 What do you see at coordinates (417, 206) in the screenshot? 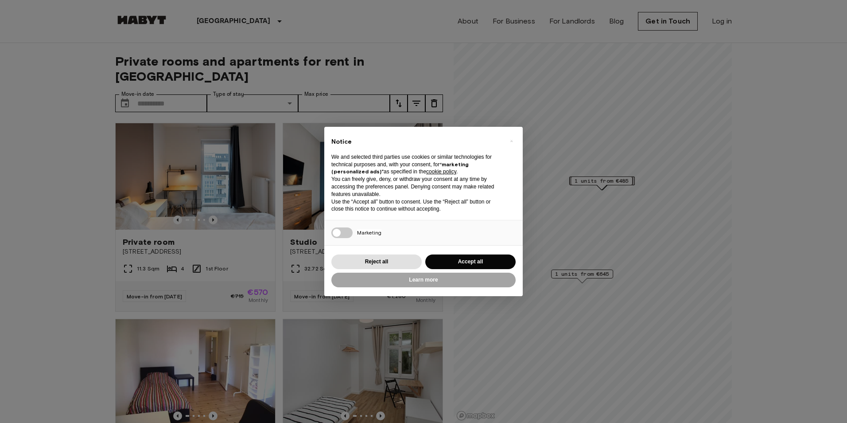
I see `p: Use the “Accept all” button to consent. Use the “Reject all” button or close this notice to conti...` at bounding box center [417, 206].